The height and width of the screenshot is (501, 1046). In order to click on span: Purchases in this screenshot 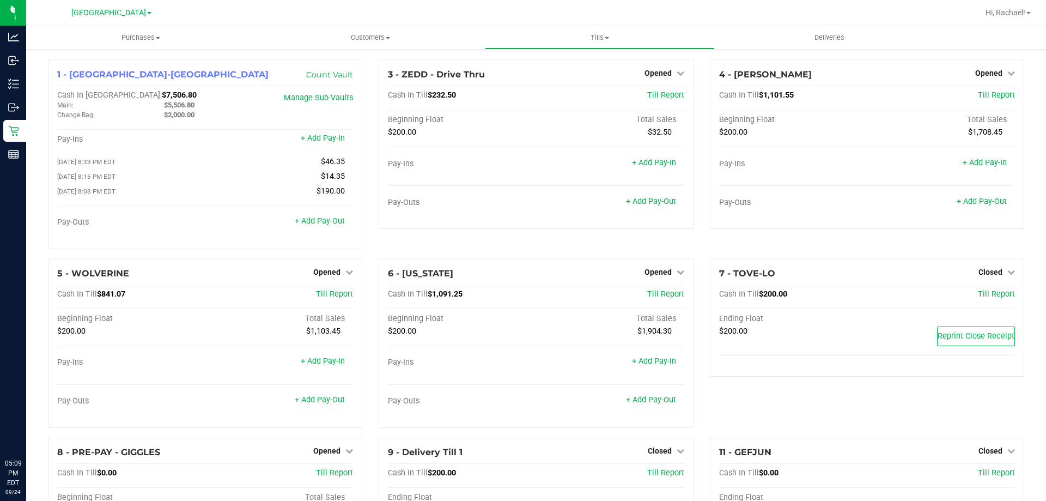, I will do `click(141, 38)`.